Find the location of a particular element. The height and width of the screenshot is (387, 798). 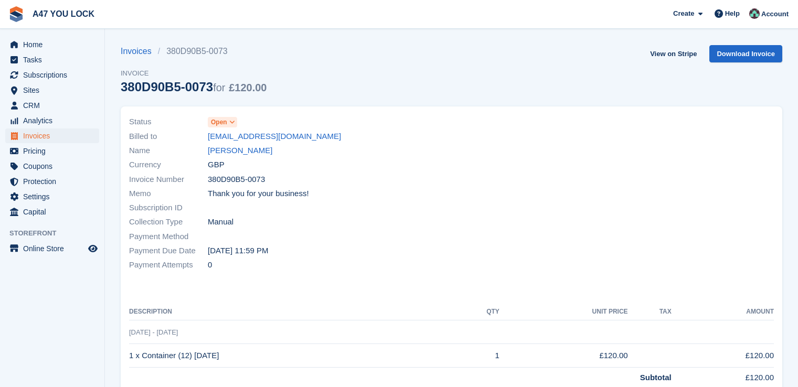

span: Invoice Number is located at coordinates (168, 180).